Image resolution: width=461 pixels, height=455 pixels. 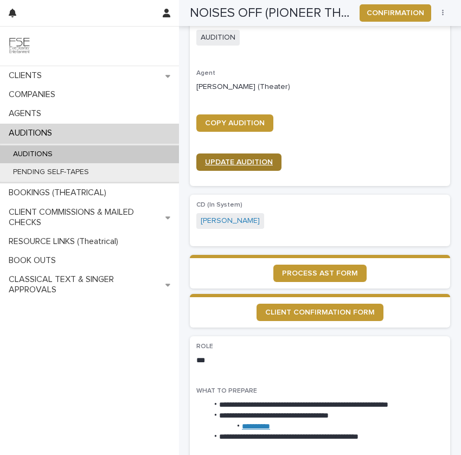 I want to click on p: CLIENTS, so click(x=27, y=75).